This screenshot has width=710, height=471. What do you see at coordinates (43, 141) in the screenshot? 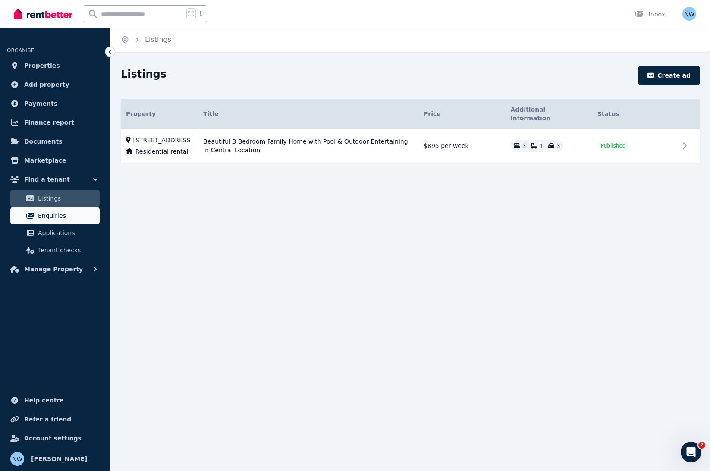
I see `span: Documents` at bounding box center [43, 141].